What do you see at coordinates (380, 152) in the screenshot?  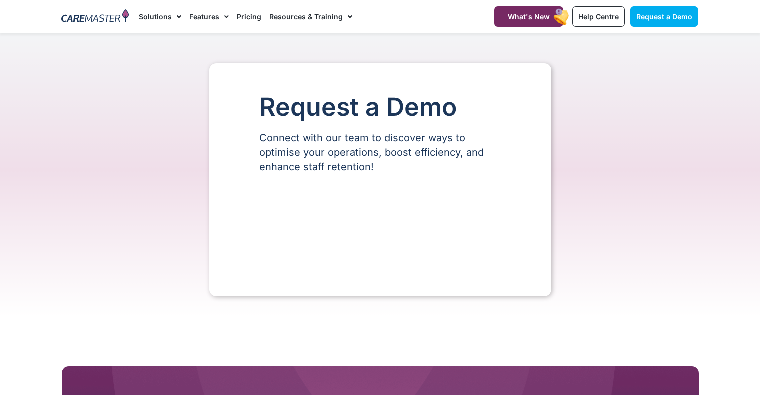 I see `p: Connect with our team to discover ways to optimise your operations, boost efficiency, and enhance...` at bounding box center [380, 152].